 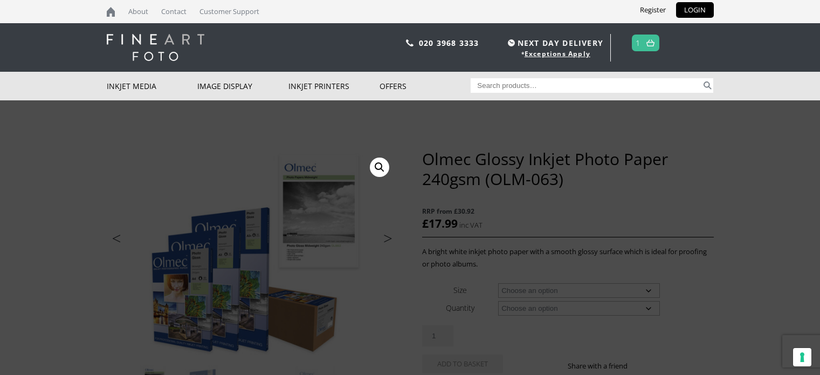 I want to click on a: 1, so click(x=638, y=43).